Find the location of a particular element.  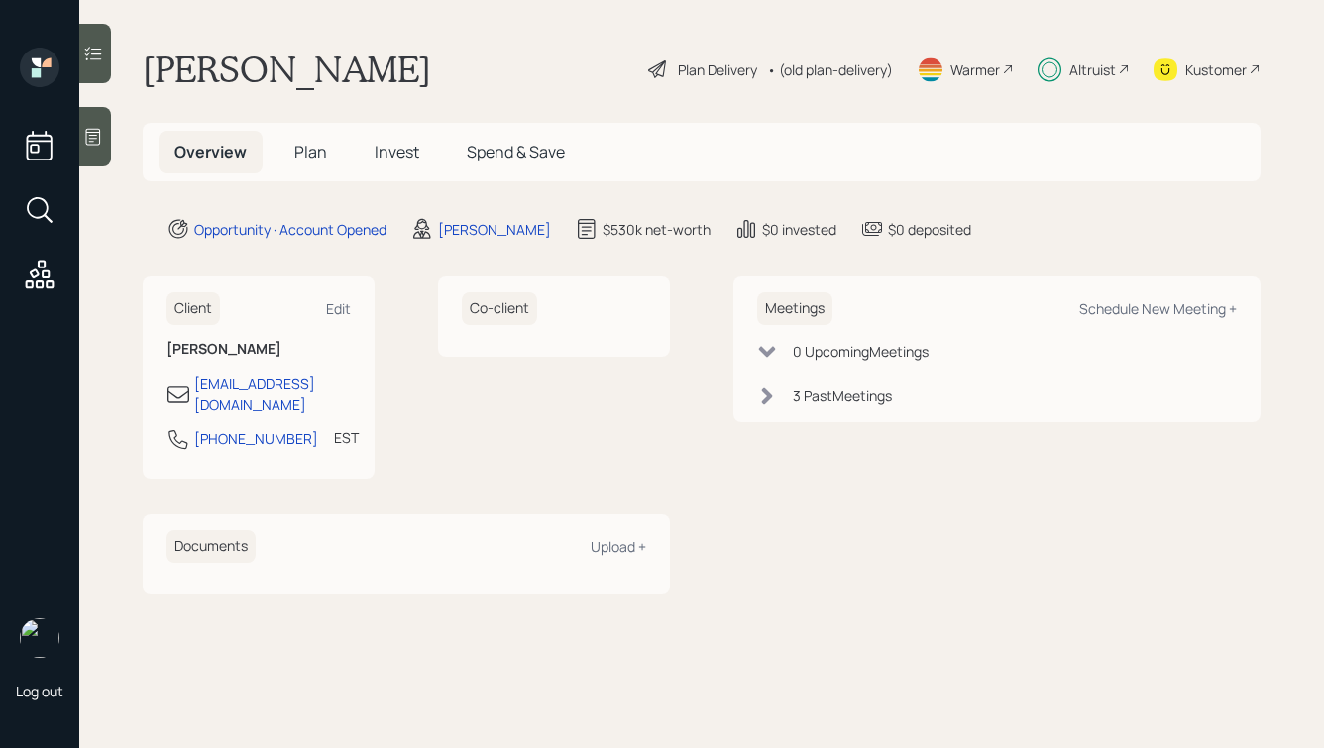

div: Log out is located at coordinates (40, 691).